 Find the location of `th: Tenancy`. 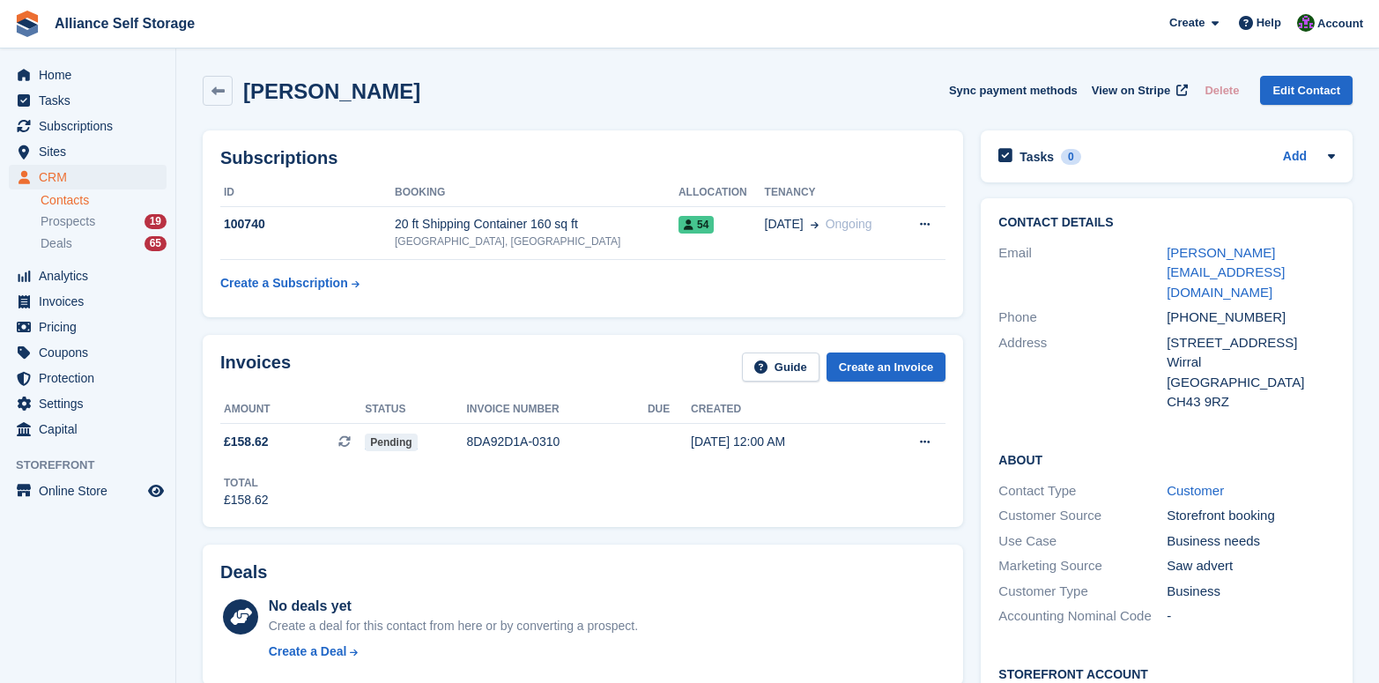

th: Tenancy is located at coordinates (832, 193).